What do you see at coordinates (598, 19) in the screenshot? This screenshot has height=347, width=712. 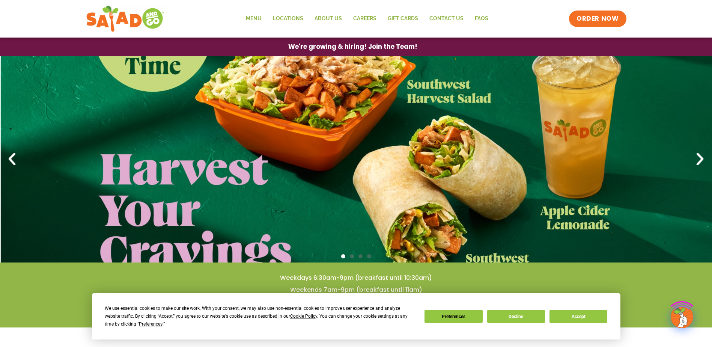 I see `span: ORDER NOW` at bounding box center [598, 19].